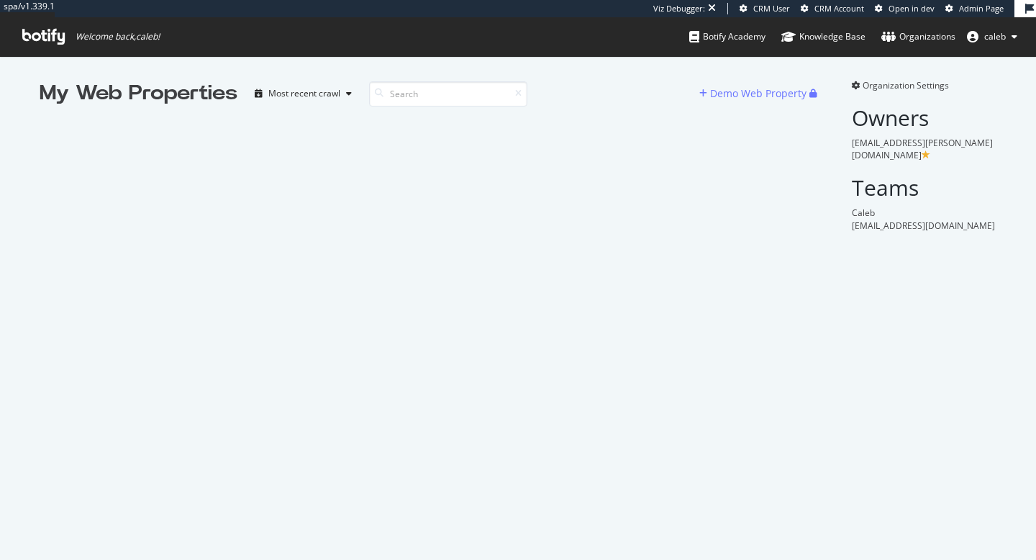 This screenshot has height=560, width=1036. What do you see at coordinates (117, 37) in the screenshot?
I see `span: Welcome back, caleb !` at bounding box center [117, 37].